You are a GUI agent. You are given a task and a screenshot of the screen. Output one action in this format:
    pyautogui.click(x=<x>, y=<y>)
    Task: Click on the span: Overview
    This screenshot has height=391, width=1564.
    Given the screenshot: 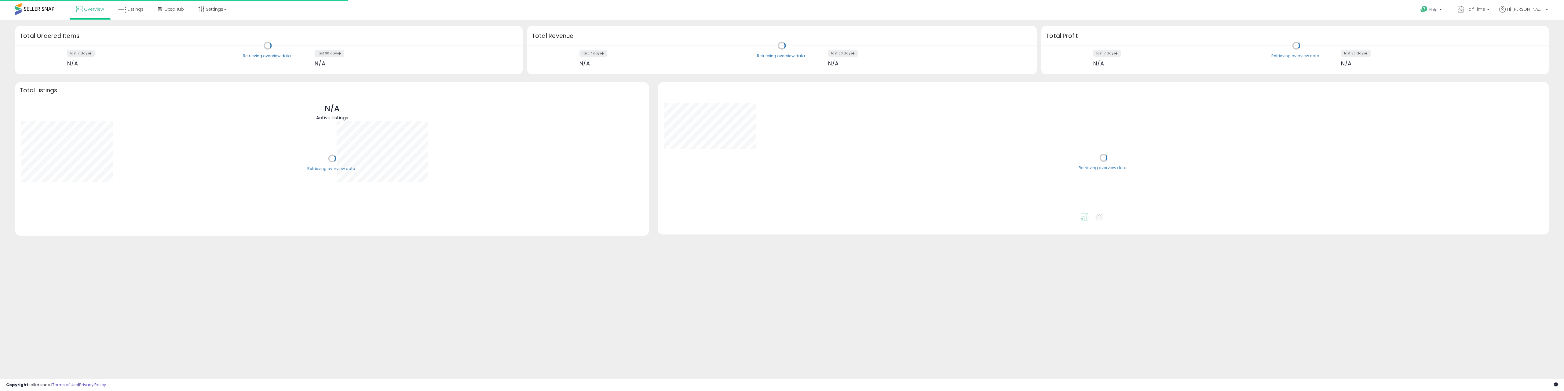 What is the action you would take?
    pyautogui.click(x=94, y=9)
    